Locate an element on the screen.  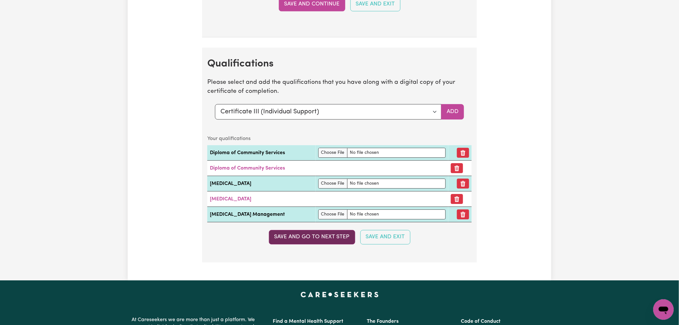
caption: Your qualifications is located at coordinates (339, 139).